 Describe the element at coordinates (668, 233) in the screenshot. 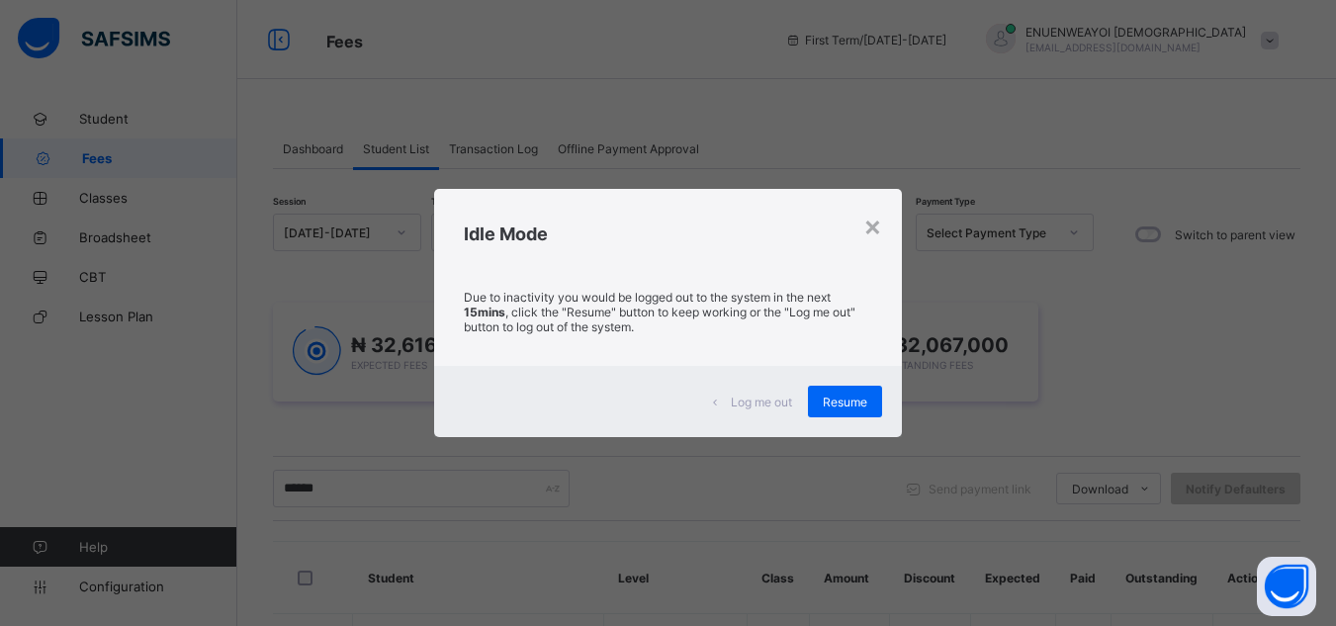

I see `h2: Idle Mode` at that location.